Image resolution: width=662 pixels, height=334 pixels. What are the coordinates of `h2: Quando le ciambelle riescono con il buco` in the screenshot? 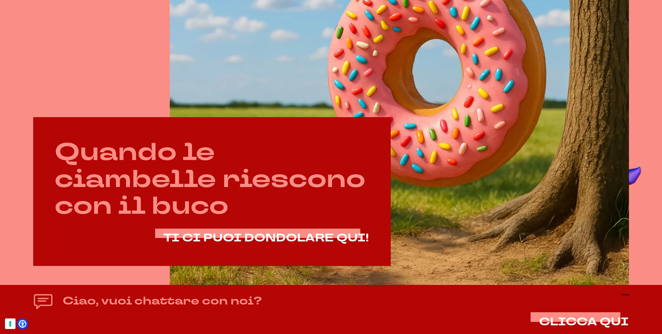 It's located at (212, 179).